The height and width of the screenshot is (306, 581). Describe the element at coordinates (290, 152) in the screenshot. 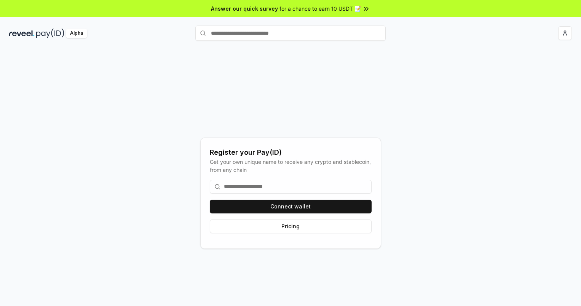

I see `div: Register your Pay(ID)` at that location.